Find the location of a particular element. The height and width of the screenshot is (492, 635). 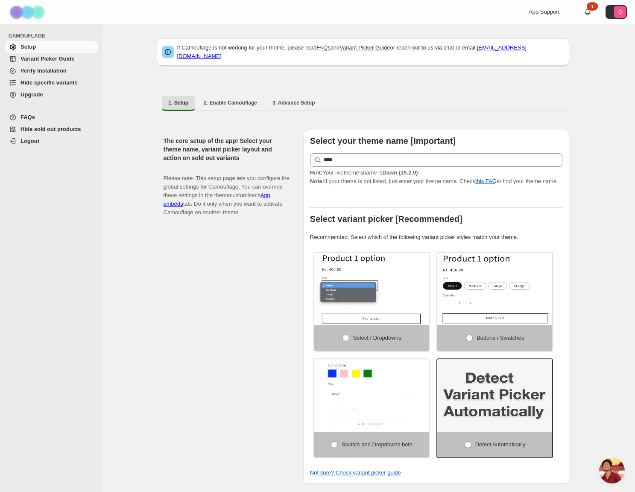

p: If your theme is not listed, just enter your theme name. Check to find your theme name. is located at coordinates (436, 177).